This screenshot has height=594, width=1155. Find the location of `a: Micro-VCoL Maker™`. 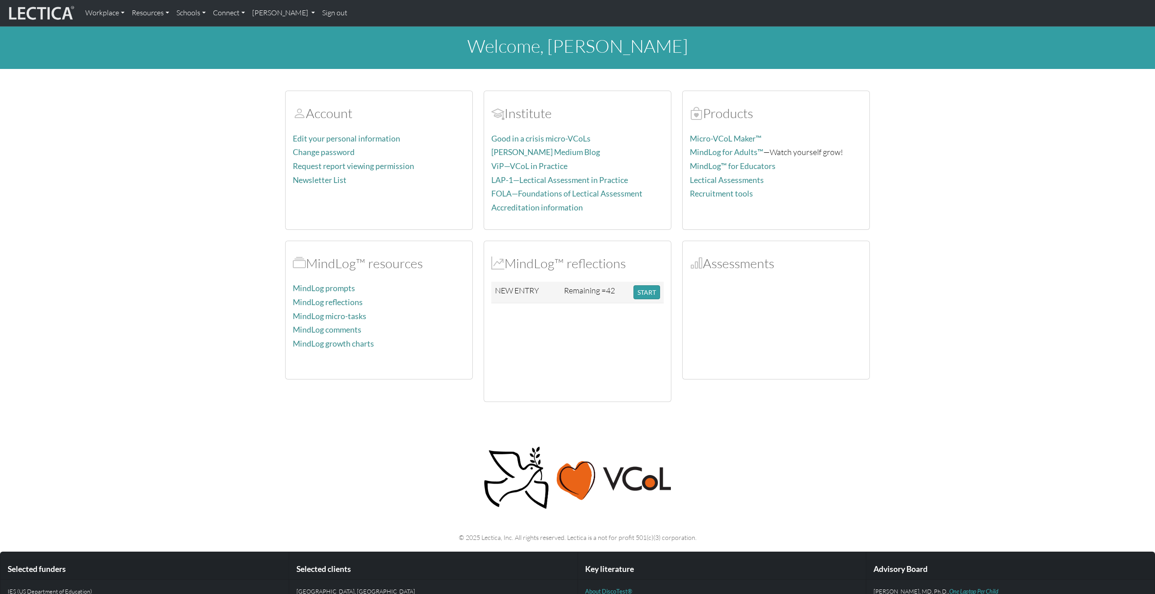

a: Micro-VCoL Maker™ is located at coordinates (725, 138).